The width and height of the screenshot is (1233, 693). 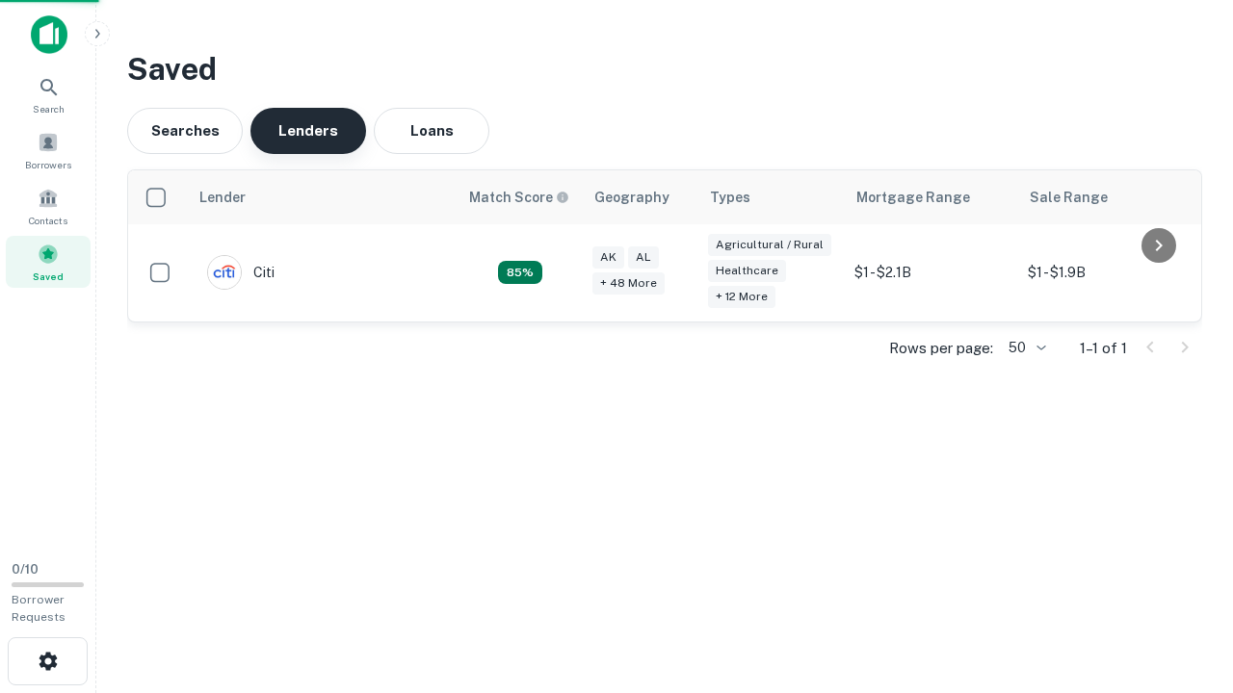 I want to click on p: Rows per page:, so click(x=941, y=349).